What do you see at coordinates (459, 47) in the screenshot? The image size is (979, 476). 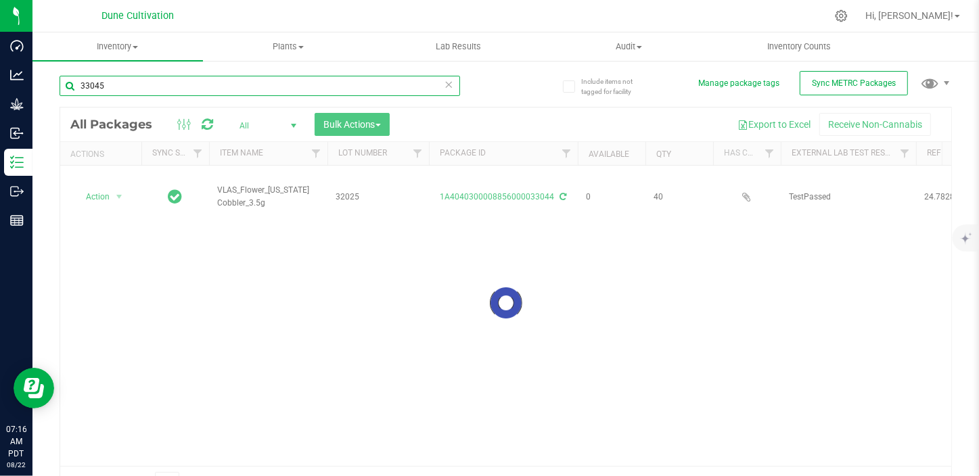 I see `a: Lab Results` at bounding box center [459, 47].